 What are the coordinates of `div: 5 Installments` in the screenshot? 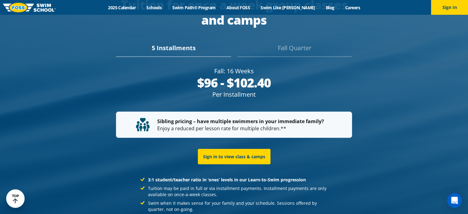 It's located at (173, 50).